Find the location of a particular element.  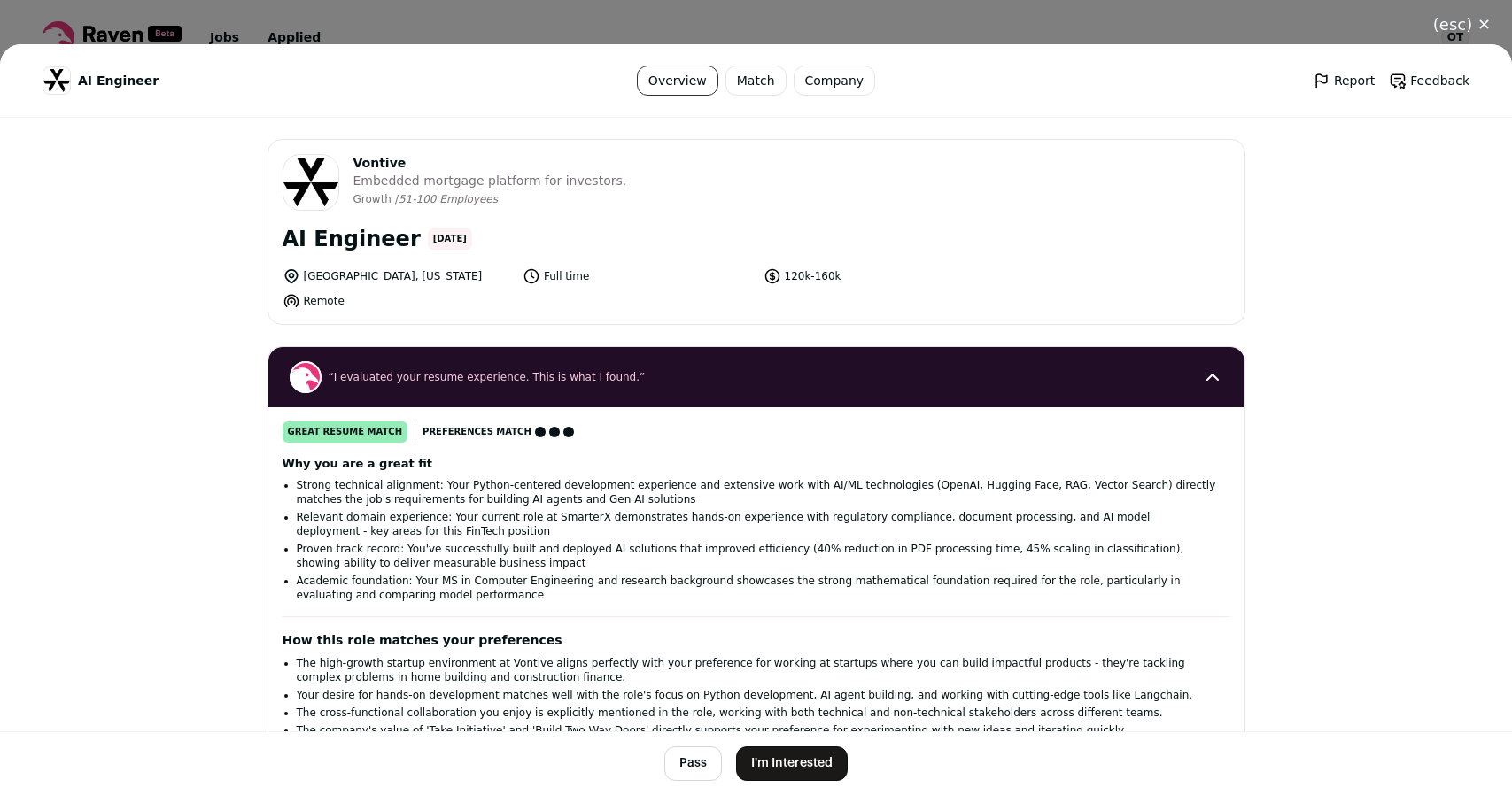

li: Growth is located at coordinates (374, 199).